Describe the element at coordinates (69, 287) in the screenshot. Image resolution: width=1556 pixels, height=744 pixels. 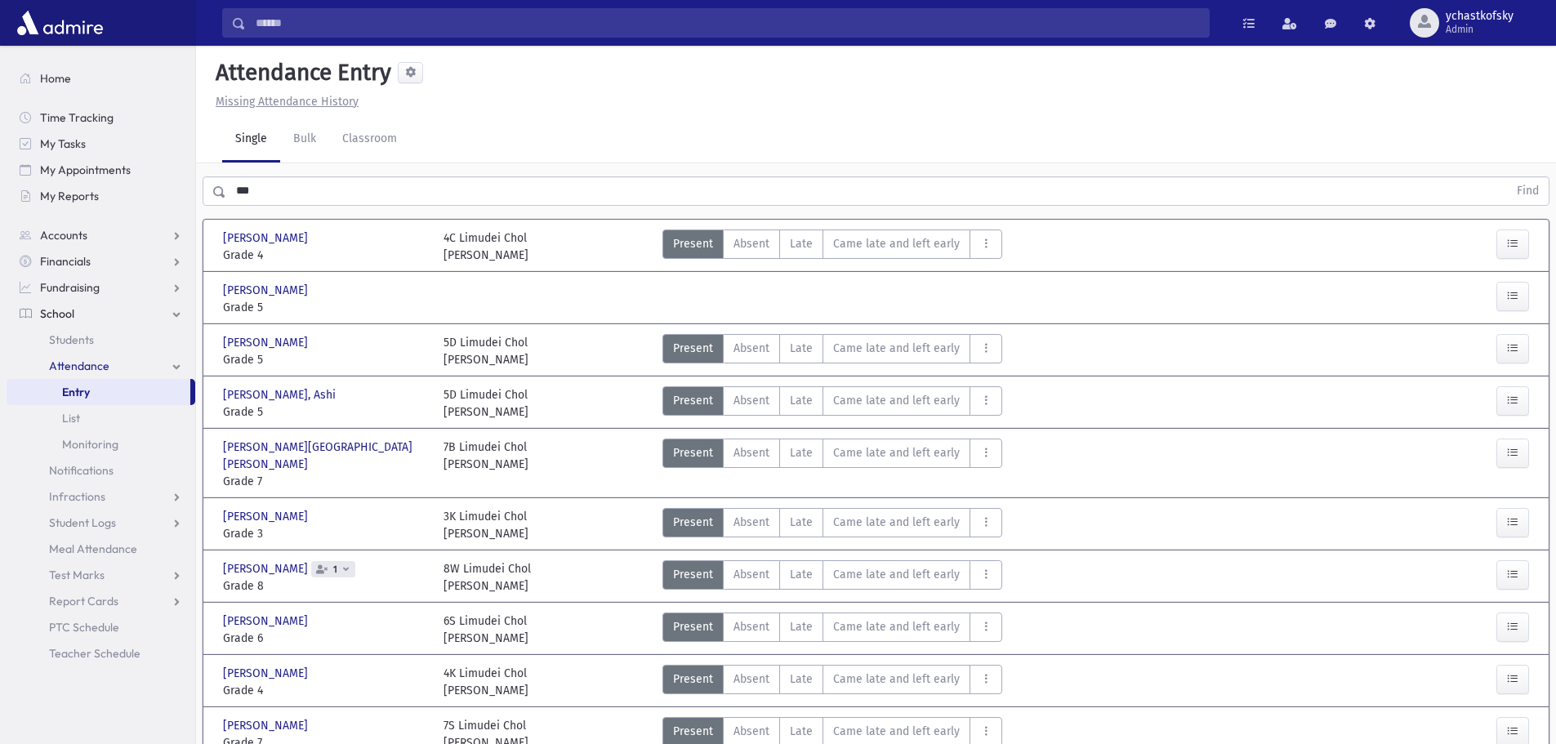
I see `span: Fundraising` at that location.